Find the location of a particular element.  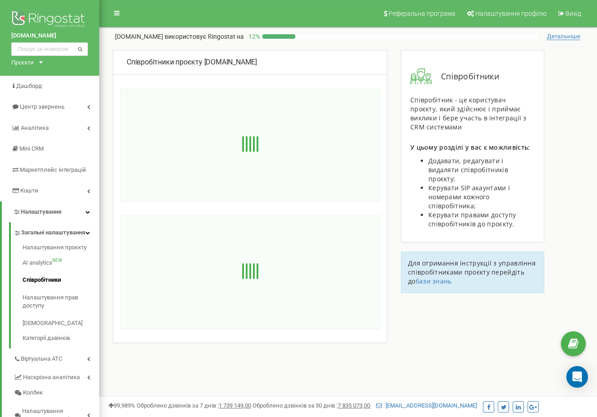

p: 12 % is located at coordinates (253, 37).